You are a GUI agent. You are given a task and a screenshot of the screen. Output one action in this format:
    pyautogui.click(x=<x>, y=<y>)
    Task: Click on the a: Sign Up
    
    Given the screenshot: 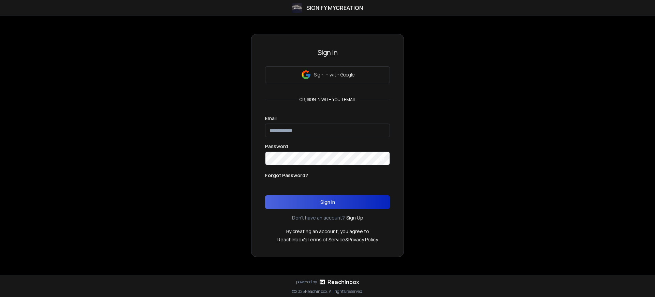 What is the action you would take?
    pyautogui.click(x=355, y=218)
    